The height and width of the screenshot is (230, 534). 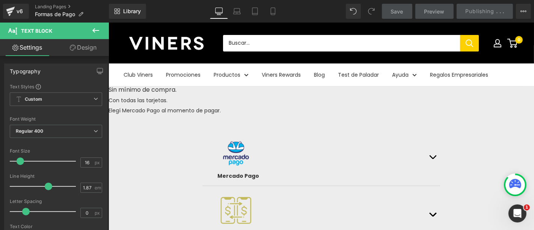 What do you see at coordinates (72, 7) in the screenshot?
I see `a: Landing Pages` at bounding box center [72, 7].